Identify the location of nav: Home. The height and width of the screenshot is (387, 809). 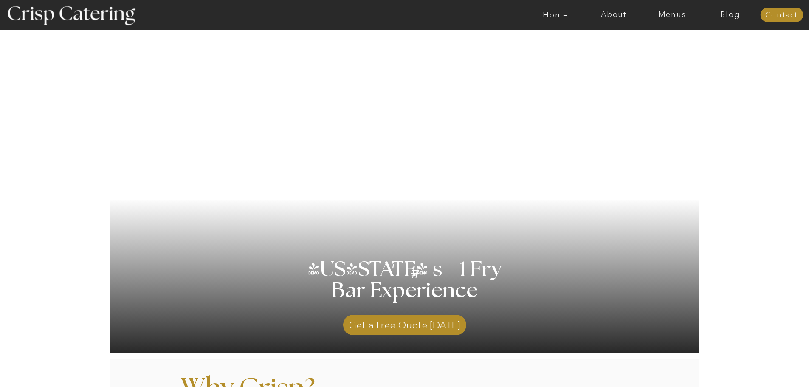
(555, 15).